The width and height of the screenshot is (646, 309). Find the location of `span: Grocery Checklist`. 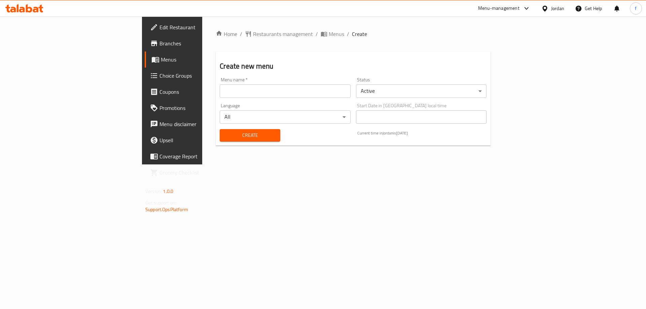

span: Grocery Checklist is located at coordinates (202, 173).